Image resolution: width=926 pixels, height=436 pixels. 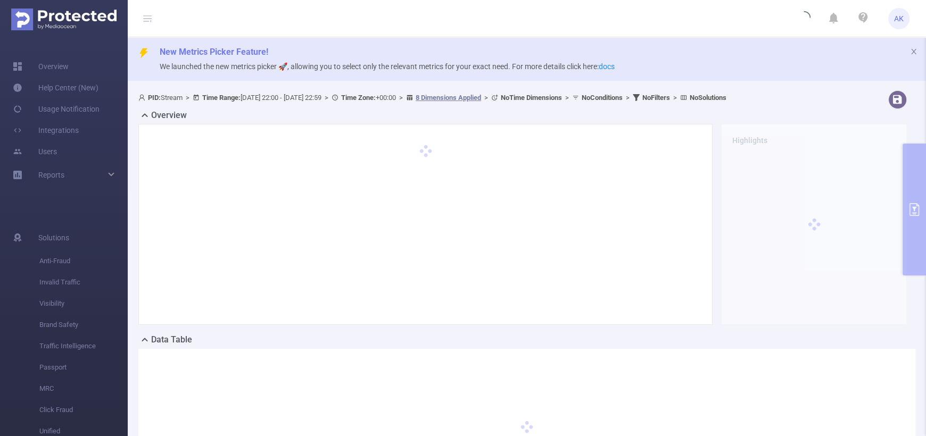 I want to click on b: No Time Dimensions, so click(x=531, y=97).